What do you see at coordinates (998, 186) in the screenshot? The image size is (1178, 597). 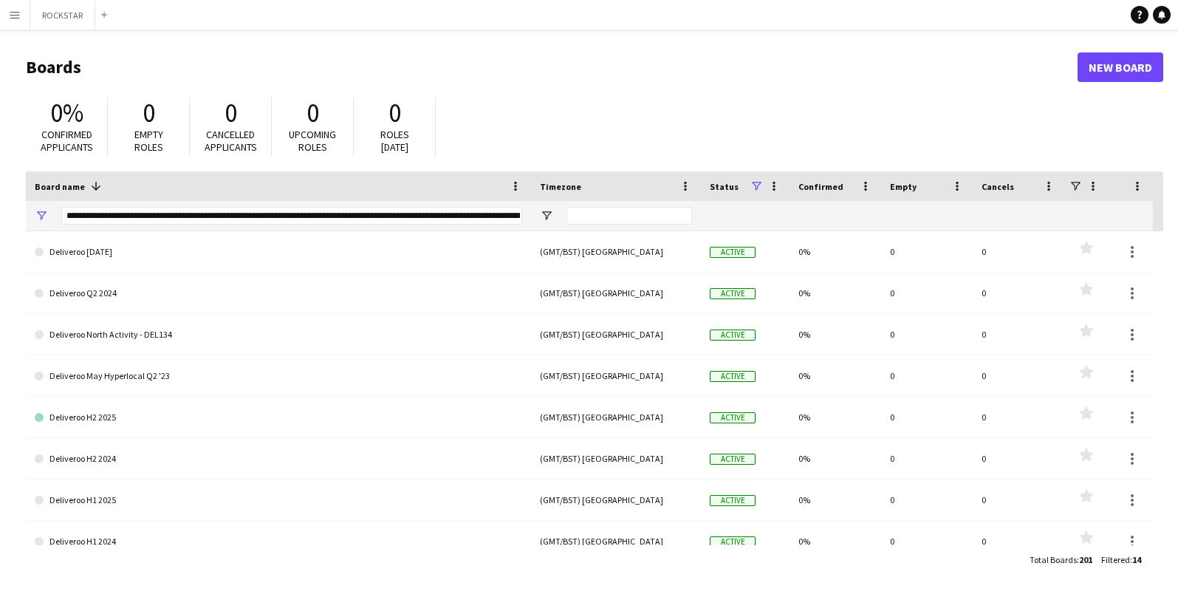 I see `span: Cancels` at bounding box center [998, 186].